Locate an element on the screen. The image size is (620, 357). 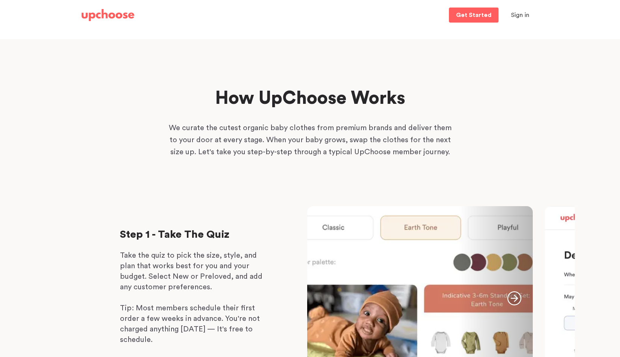
h1: How UpChoose Works is located at coordinates (310, 98).